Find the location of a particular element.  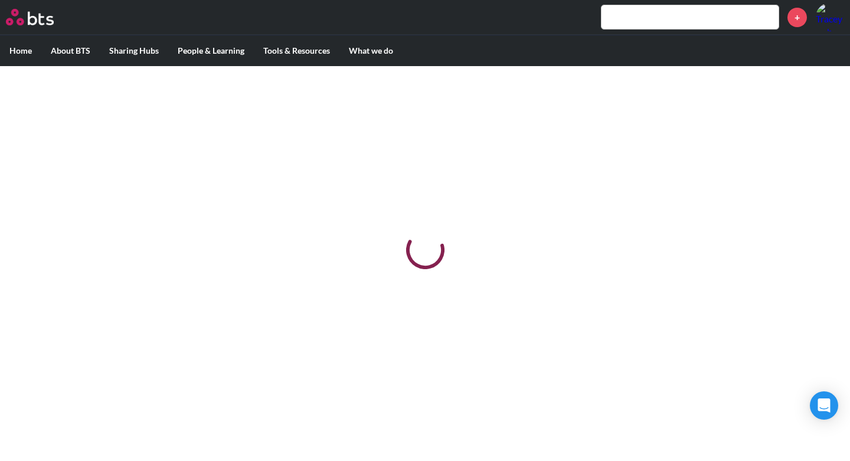

div: Open Intercom Messenger is located at coordinates (824, 405).